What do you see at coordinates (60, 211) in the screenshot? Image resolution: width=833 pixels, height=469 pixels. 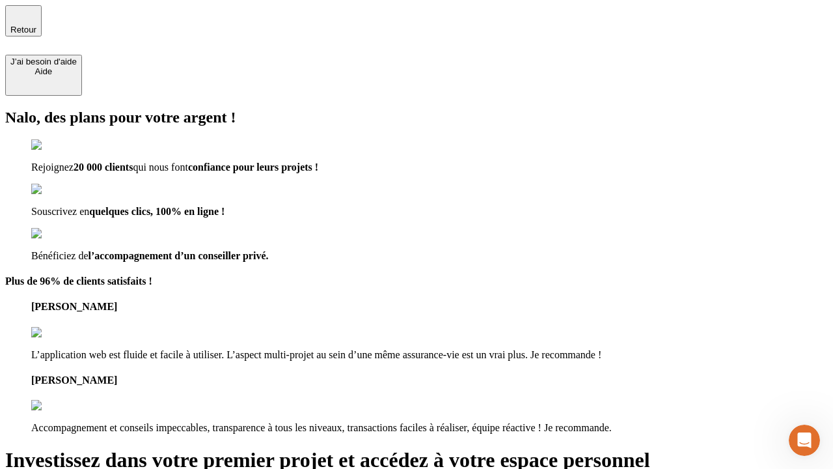 I see `span: Souscrivez en` at bounding box center [60, 211].